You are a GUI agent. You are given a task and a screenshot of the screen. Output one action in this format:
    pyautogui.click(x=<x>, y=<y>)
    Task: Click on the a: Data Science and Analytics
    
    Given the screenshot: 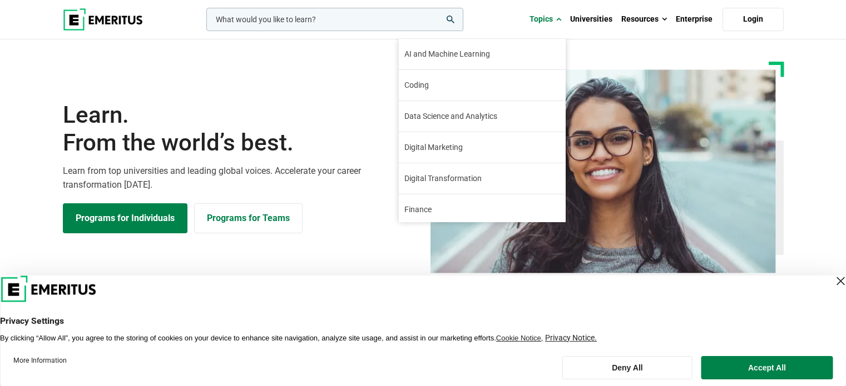 What is the action you would take?
    pyautogui.click(x=482, y=116)
    